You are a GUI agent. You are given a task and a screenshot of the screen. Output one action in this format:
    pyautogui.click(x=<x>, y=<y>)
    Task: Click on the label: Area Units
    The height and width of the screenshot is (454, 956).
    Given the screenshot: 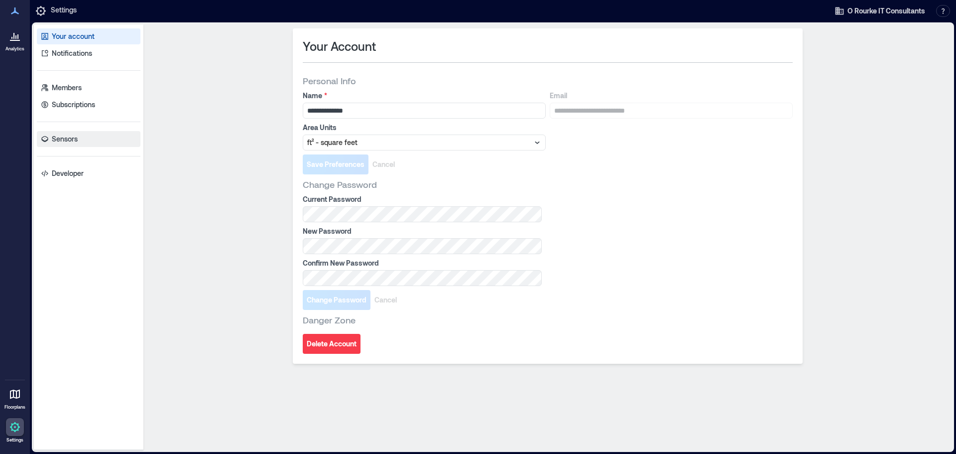 What is the action you would take?
    pyautogui.click(x=423, y=128)
    